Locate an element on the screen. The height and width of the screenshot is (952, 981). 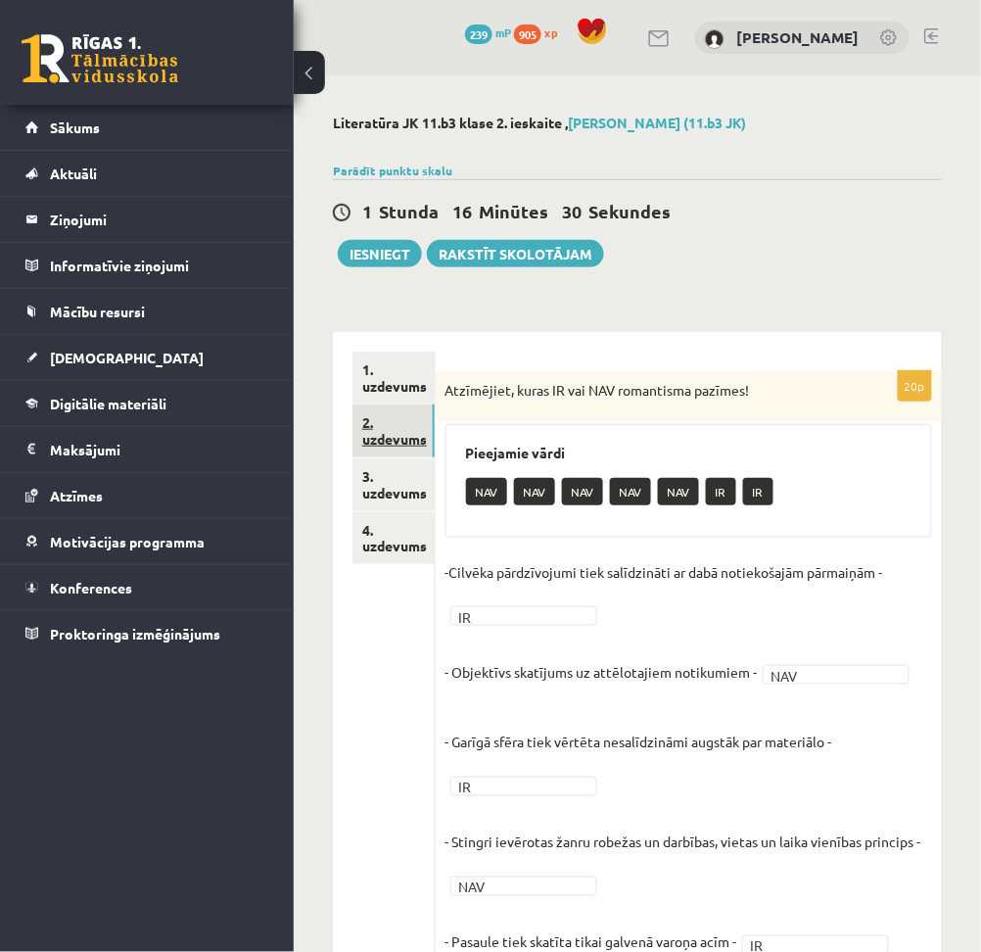
a: 239 mP is located at coordinates (488, 32).